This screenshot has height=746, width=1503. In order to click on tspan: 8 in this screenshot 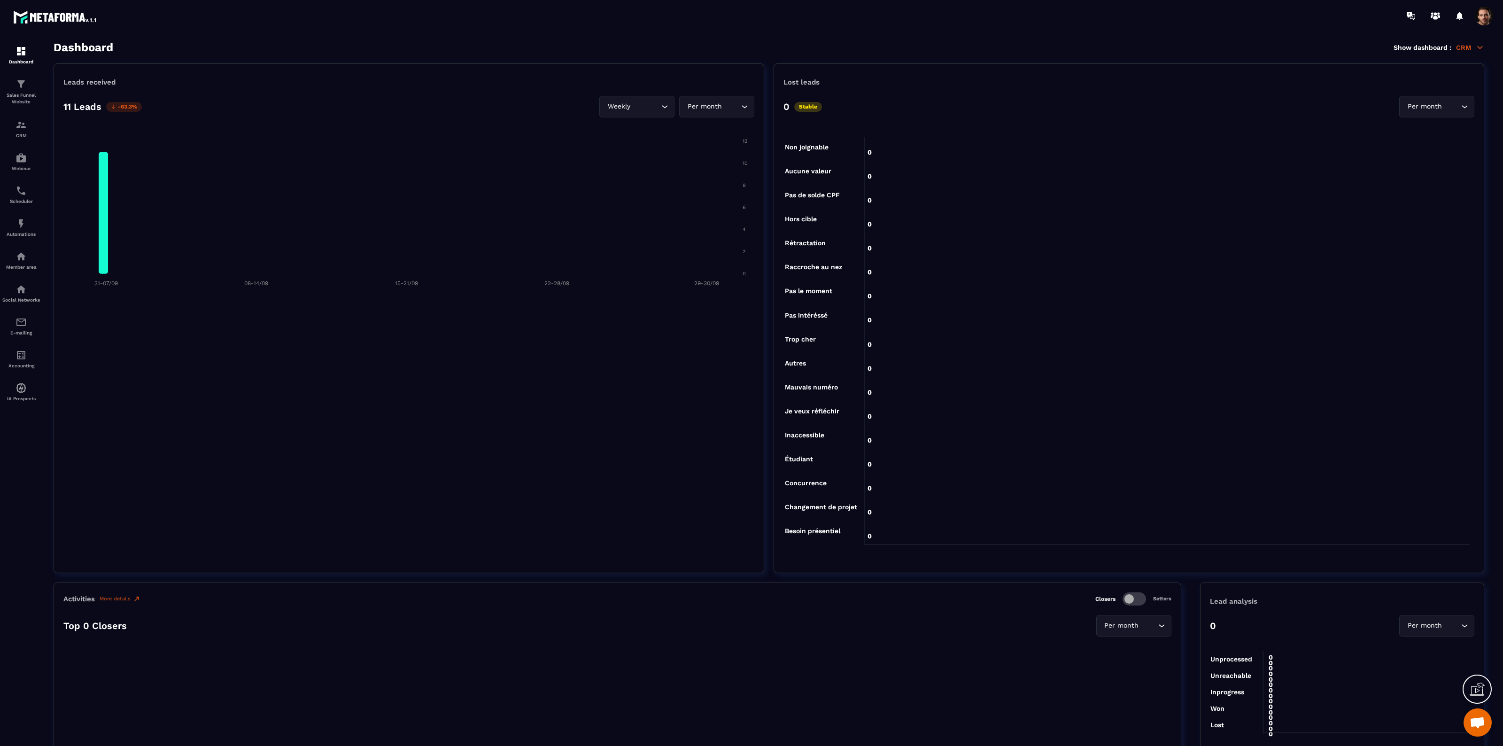, I will do `click(744, 185)`.